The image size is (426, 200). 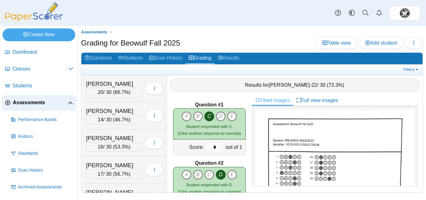 What do you see at coordinates (100, 92) in the screenshot?
I see `span: 20` at bounding box center [100, 92].